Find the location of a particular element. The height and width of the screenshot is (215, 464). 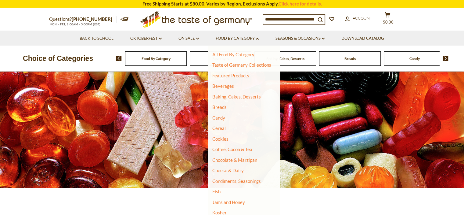

a: Download Catalog is located at coordinates (363, 38).